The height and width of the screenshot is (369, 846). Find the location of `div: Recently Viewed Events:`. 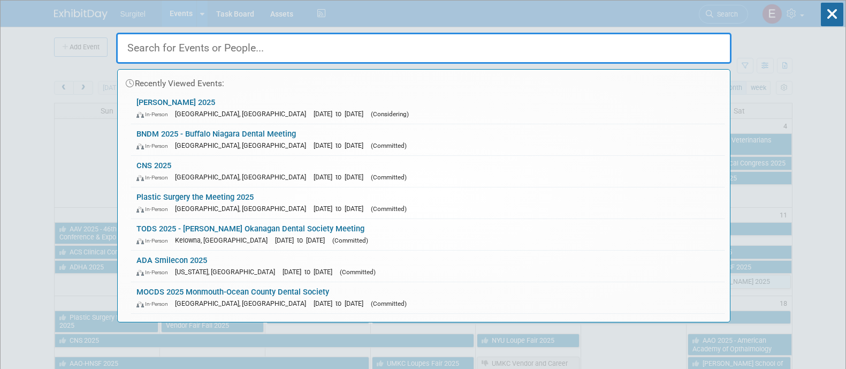

div: Recently Viewed Events: is located at coordinates (424, 81).